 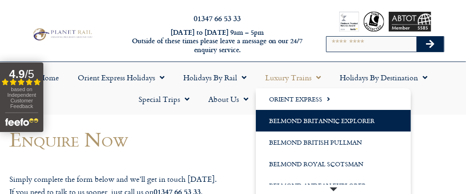 What do you see at coordinates (157, 139) in the screenshot?
I see `h1: Enquire Now` at bounding box center [157, 139].